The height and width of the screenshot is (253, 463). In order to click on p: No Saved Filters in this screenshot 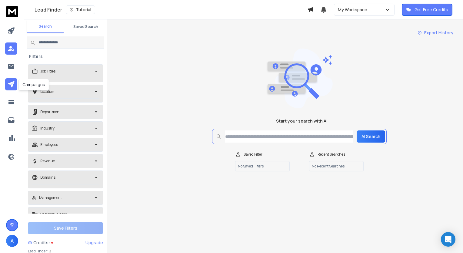, I will do `click(262, 166)`.